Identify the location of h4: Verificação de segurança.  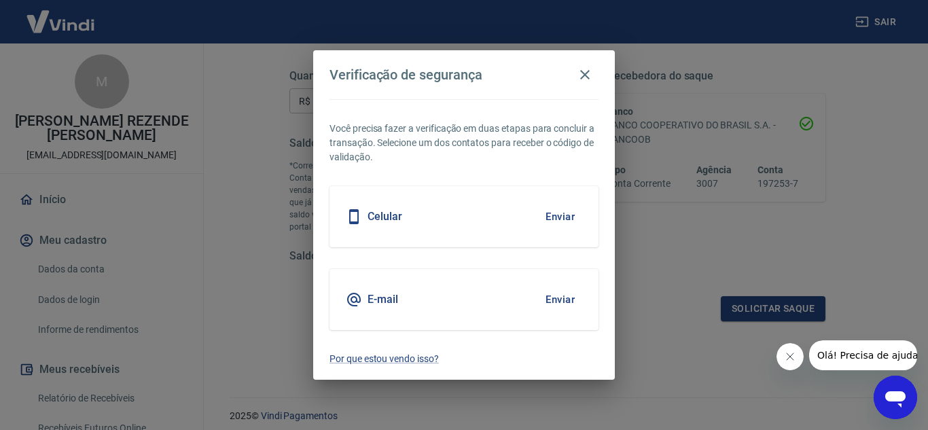
(406, 75).